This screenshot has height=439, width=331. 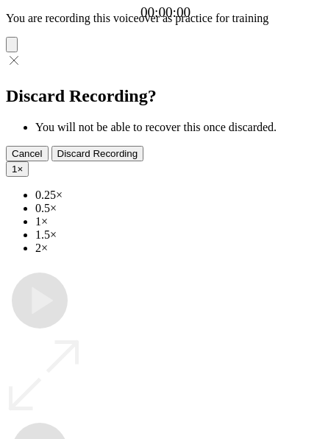 What do you see at coordinates (27, 153) in the screenshot?
I see `button: Cancel` at bounding box center [27, 153].